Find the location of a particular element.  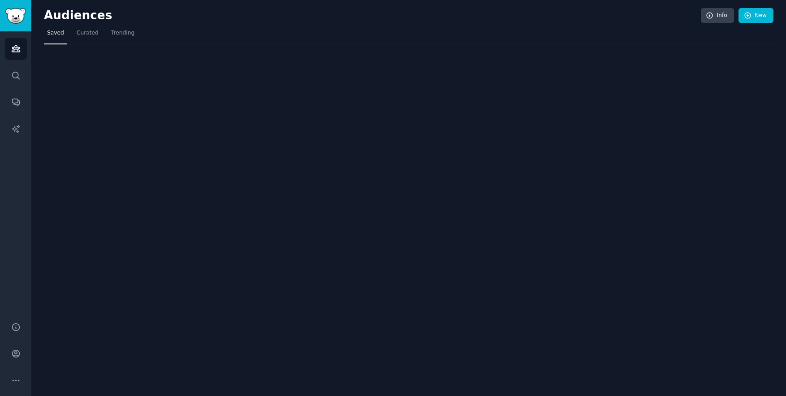

a: Info is located at coordinates (717, 16).